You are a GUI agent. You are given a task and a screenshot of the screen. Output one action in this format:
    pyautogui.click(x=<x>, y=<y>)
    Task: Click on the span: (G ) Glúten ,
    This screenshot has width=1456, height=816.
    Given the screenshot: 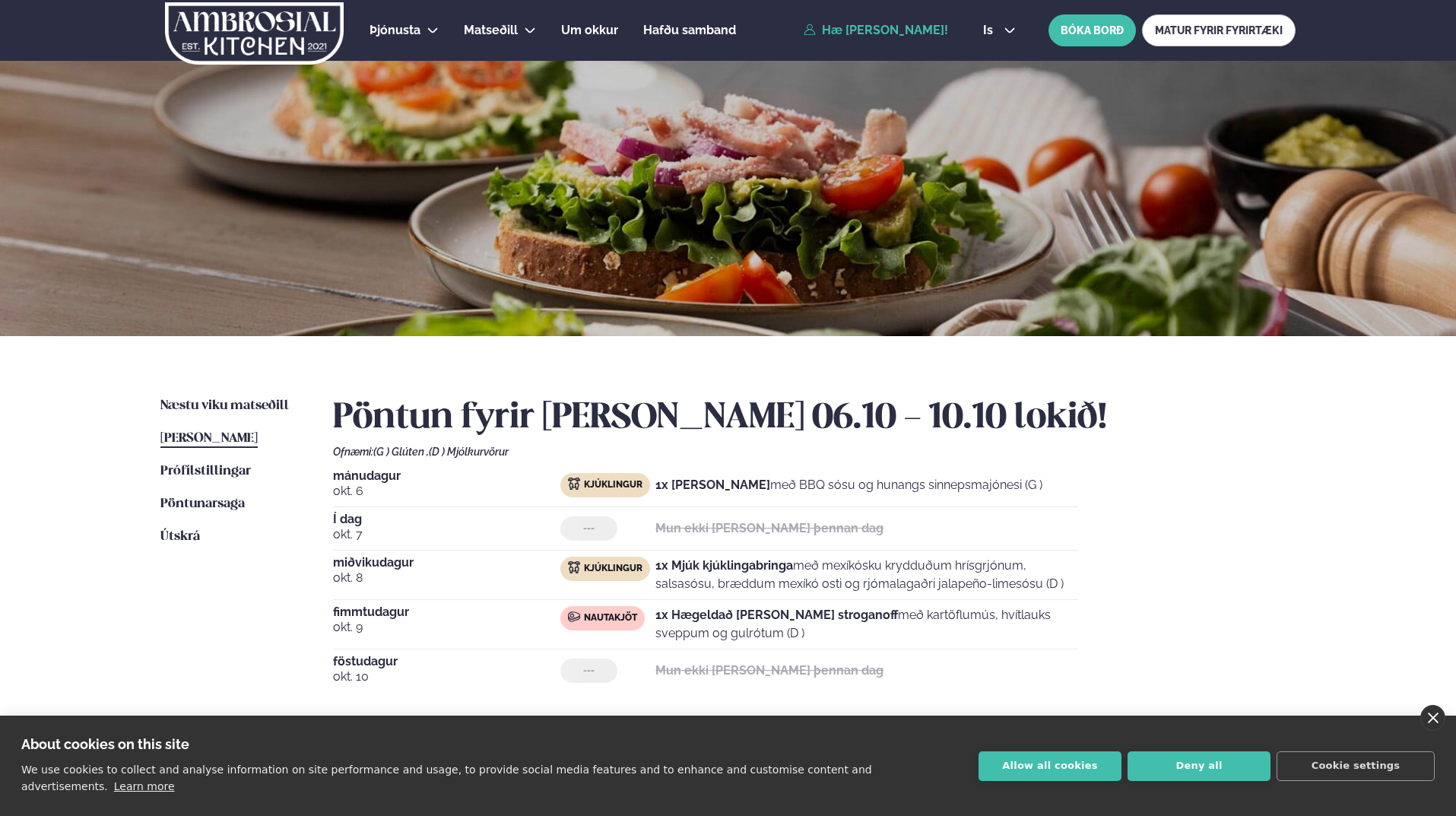 What is the action you would take?
    pyautogui.click(x=401, y=452)
    